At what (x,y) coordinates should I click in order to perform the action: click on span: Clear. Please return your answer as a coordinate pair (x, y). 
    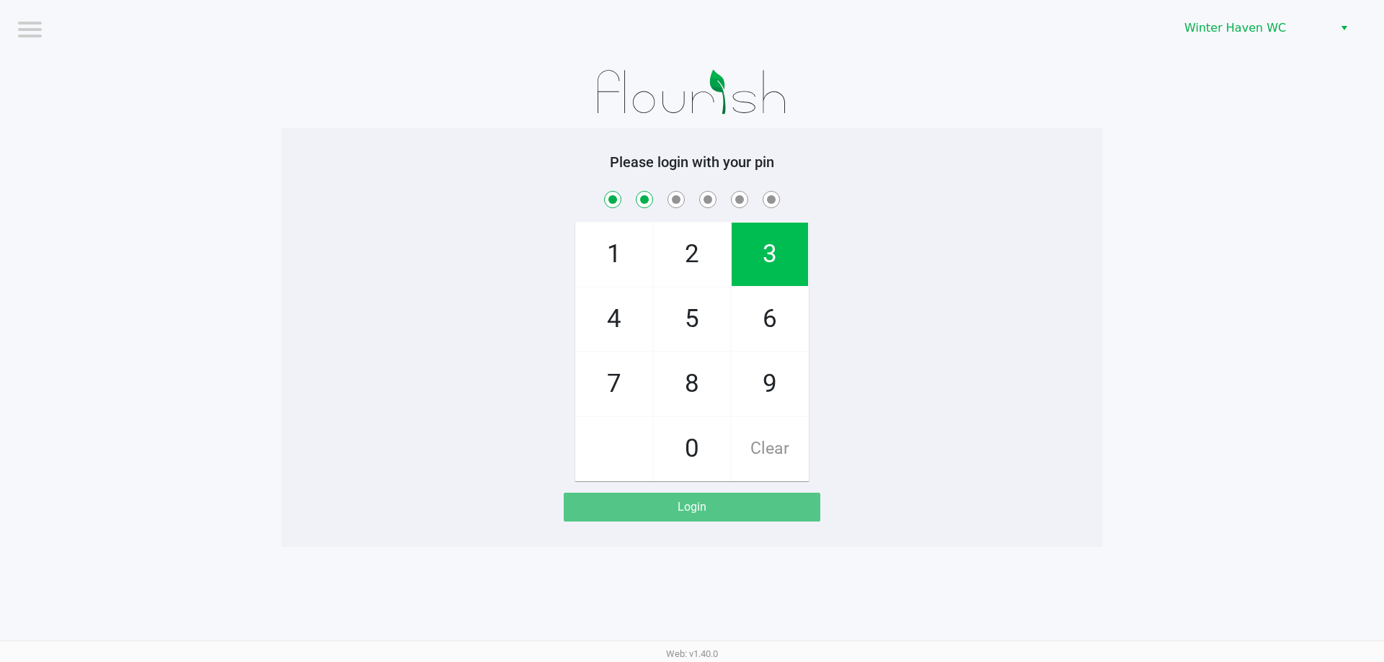
    Looking at the image, I should click on (770, 449).